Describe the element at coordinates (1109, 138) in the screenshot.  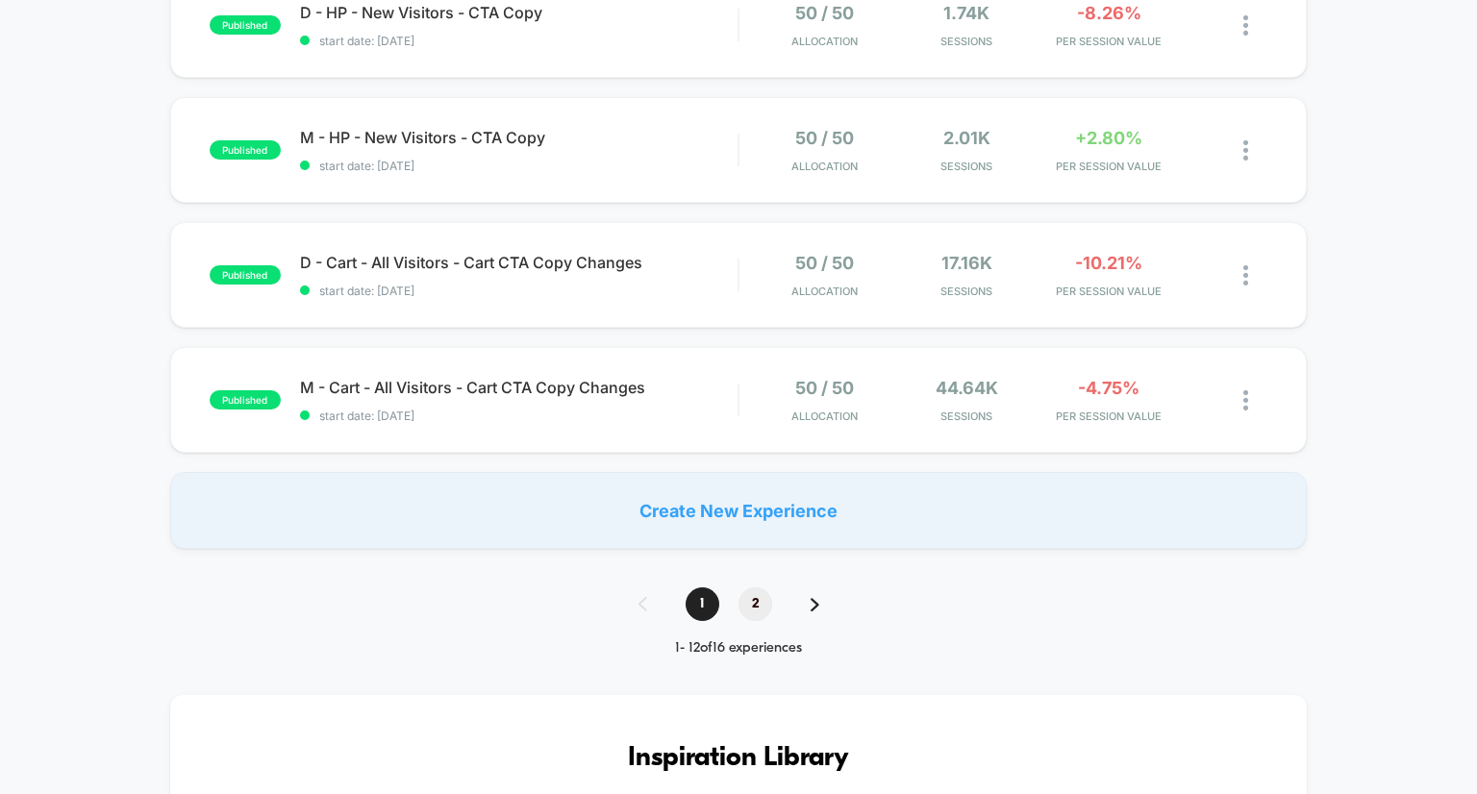
I see `span: +2.80%` at that location.